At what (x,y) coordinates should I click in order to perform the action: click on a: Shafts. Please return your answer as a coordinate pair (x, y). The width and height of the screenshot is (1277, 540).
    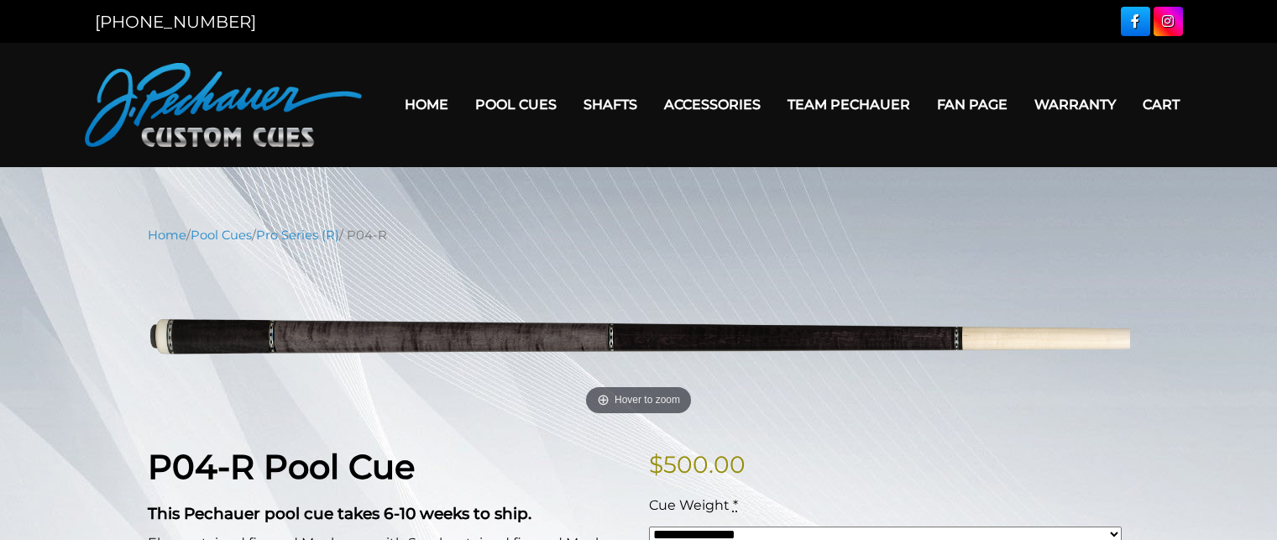
    Looking at the image, I should click on (610, 104).